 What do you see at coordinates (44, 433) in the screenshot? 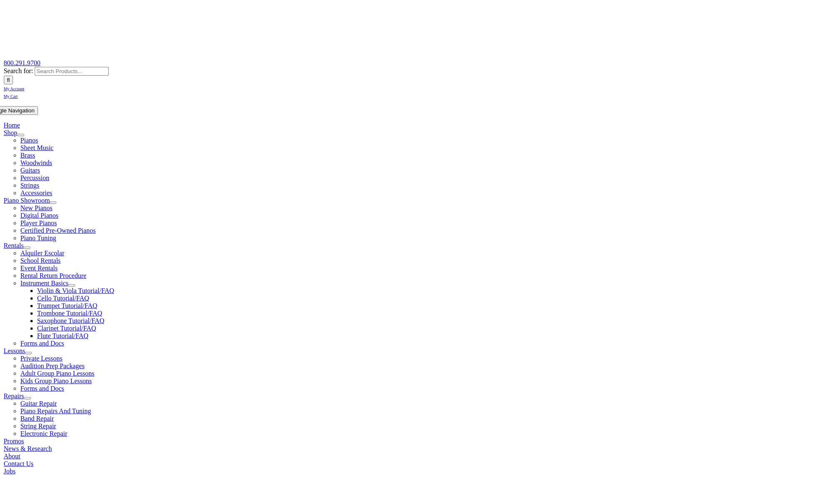
I see `a: Electronic Repair` at bounding box center [44, 433].